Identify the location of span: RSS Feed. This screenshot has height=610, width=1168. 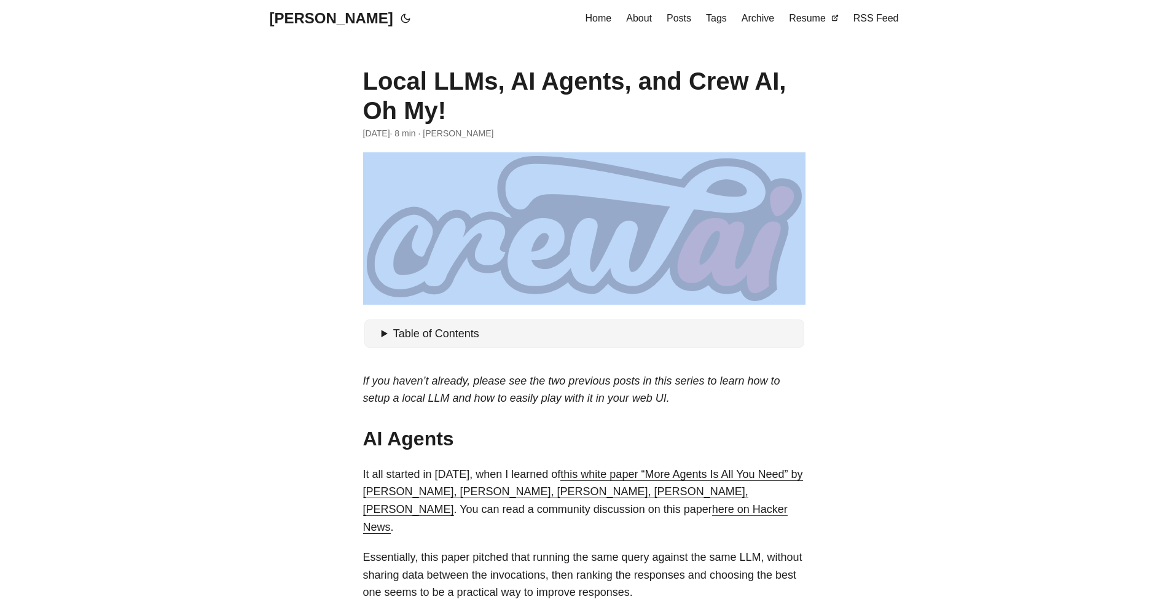
(876, 18).